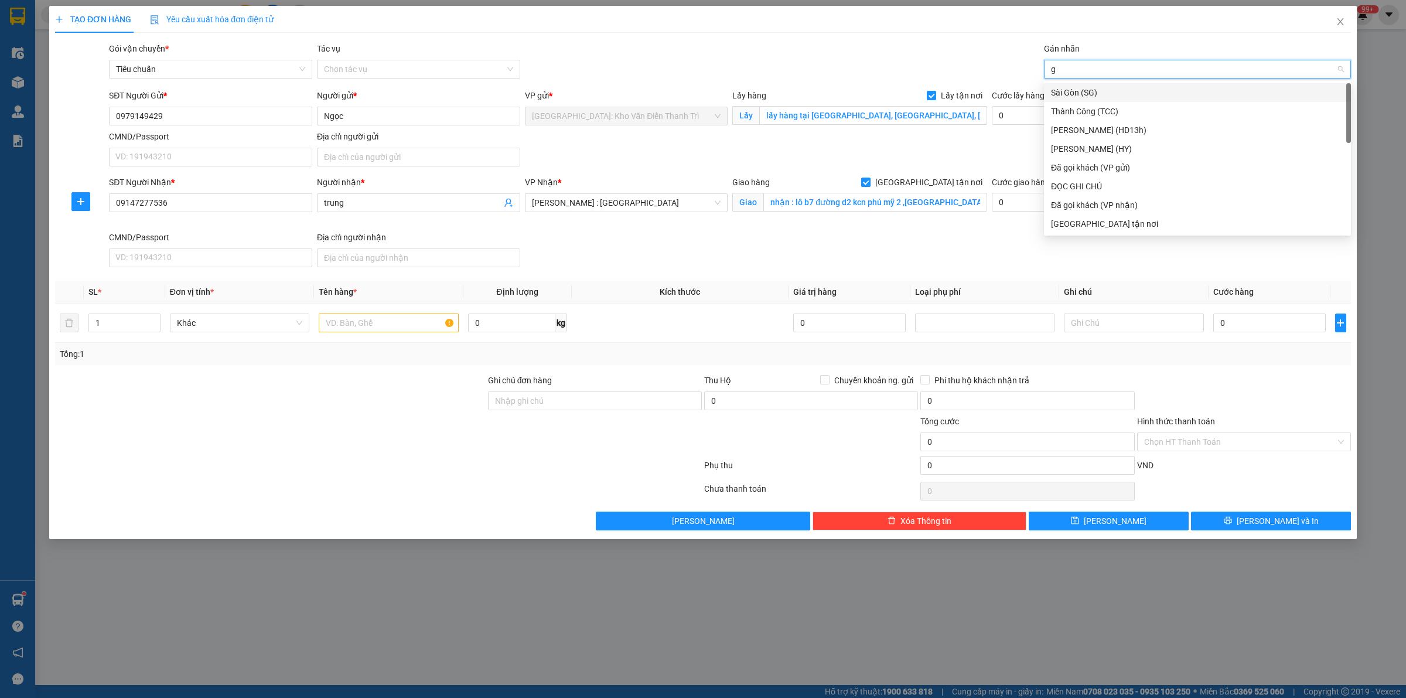 This screenshot has height=698, width=1406. I want to click on span: Kích thước, so click(680, 292).